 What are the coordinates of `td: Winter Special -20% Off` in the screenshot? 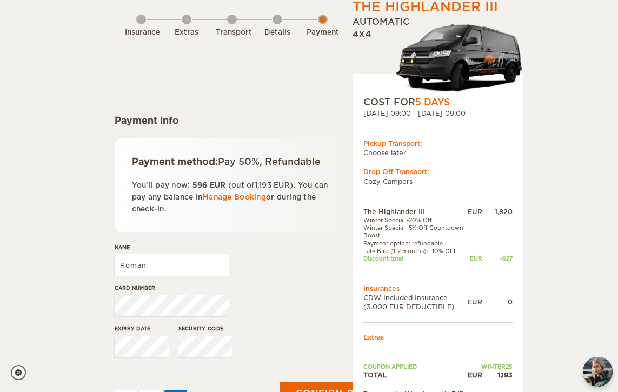 It's located at (415, 220).